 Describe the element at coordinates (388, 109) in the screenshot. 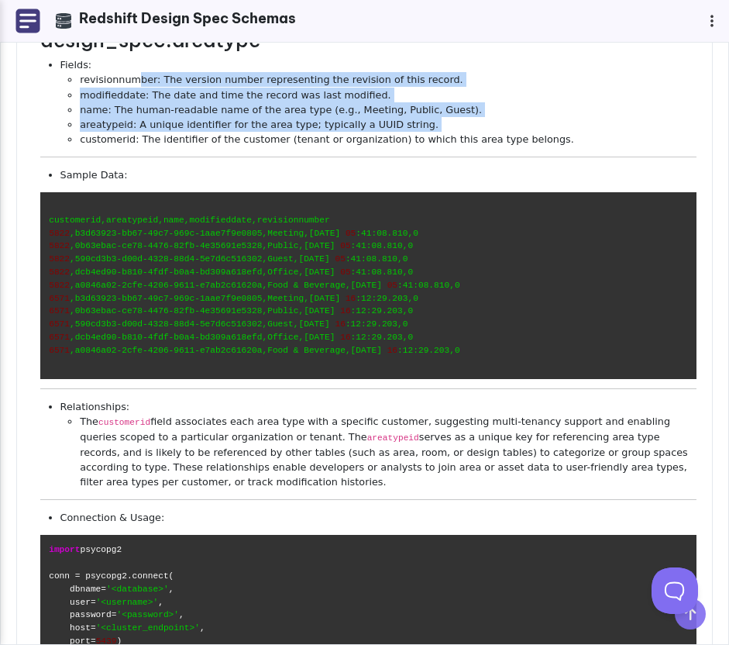

I see `li: name: The human-readable name of the area type (e.g., Meeting, Public, Guest).` at that location.